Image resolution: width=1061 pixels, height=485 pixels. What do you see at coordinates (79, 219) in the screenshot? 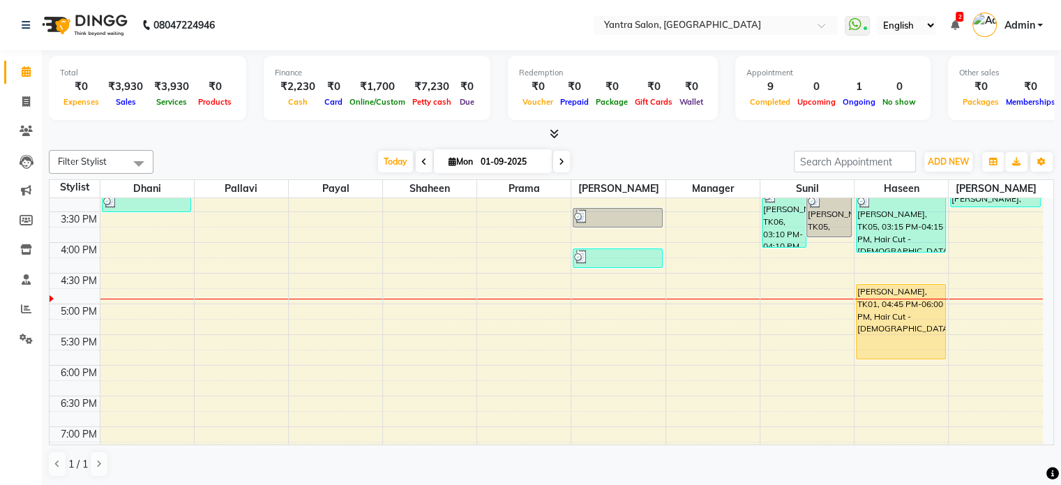
I see `div: 3:30 PM` at bounding box center [79, 219].